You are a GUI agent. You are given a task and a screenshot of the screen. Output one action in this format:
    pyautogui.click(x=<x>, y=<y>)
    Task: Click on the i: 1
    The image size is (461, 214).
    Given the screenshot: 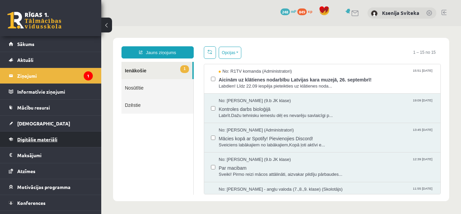 What is the action you would take?
    pyautogui.click(x=88, y=76)
    